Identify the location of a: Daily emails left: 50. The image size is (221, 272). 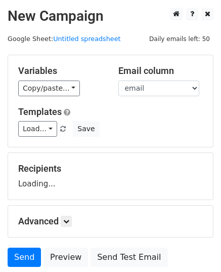
(180, 39).